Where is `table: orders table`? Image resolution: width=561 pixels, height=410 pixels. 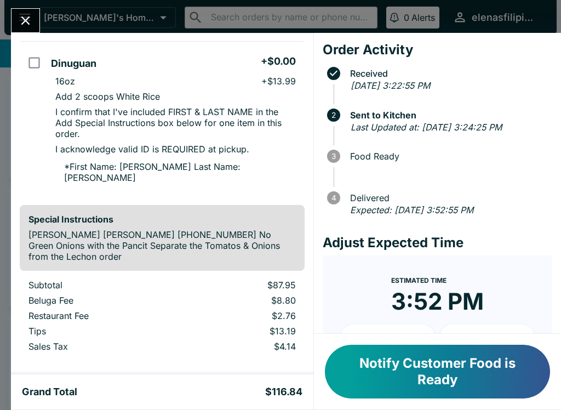
table: orders table is located at coordinates (162, 318).